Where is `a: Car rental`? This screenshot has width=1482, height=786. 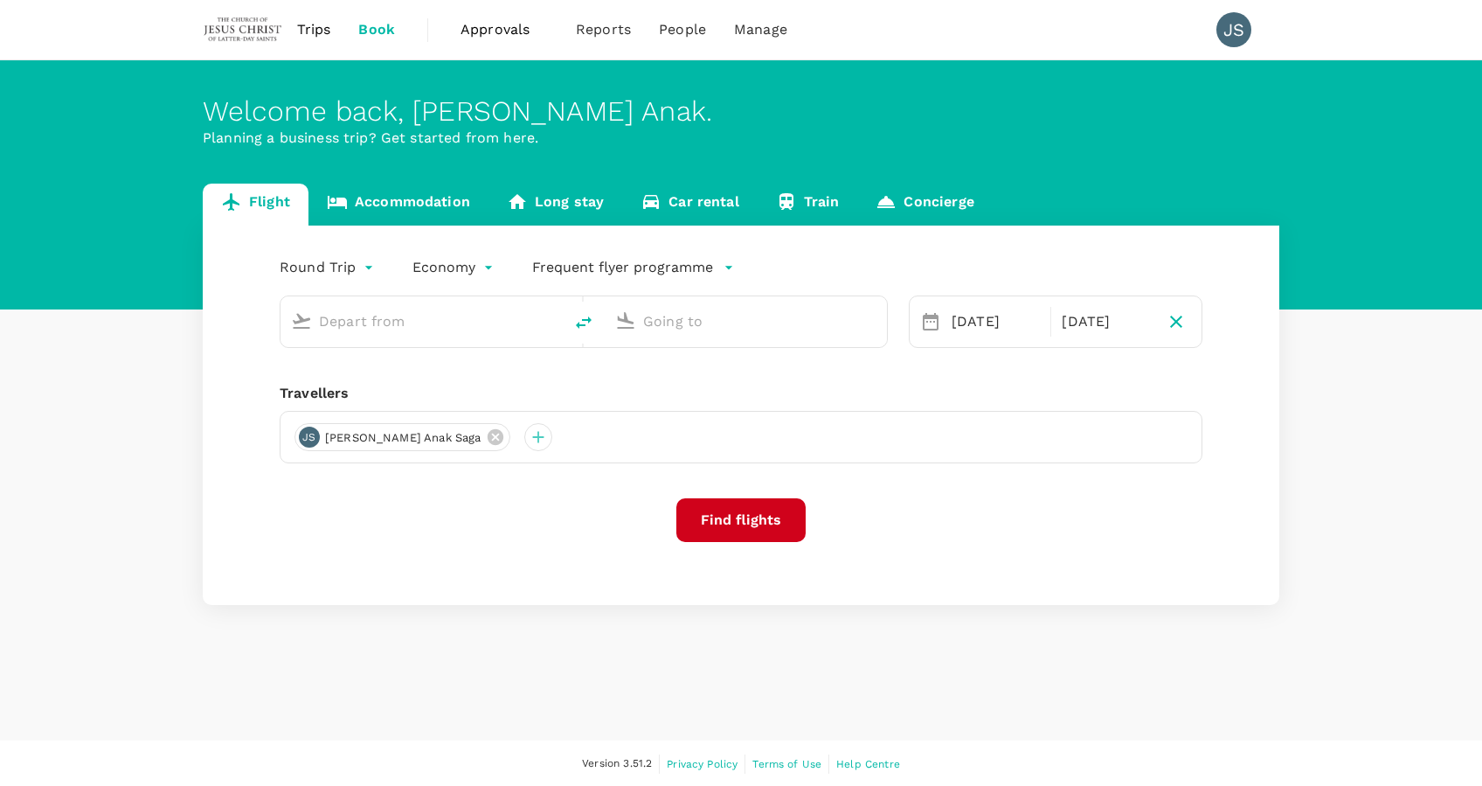
a: Car rental is located at coordinates (690, 205).